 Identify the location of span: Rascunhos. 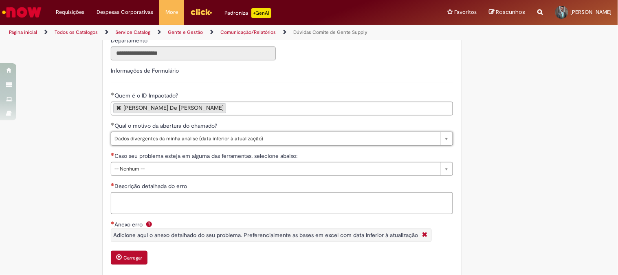
(511, 12).